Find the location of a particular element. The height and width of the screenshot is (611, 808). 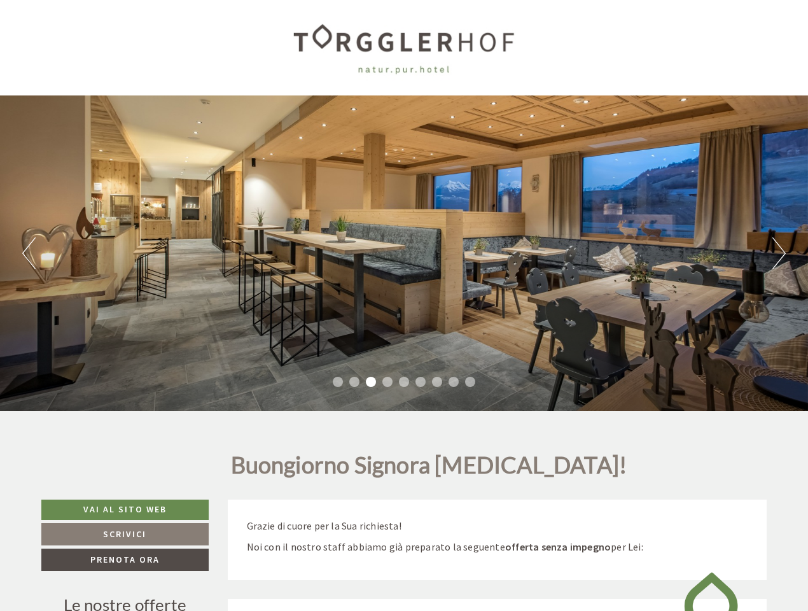

button: Next is located at coordinates (779, 253).